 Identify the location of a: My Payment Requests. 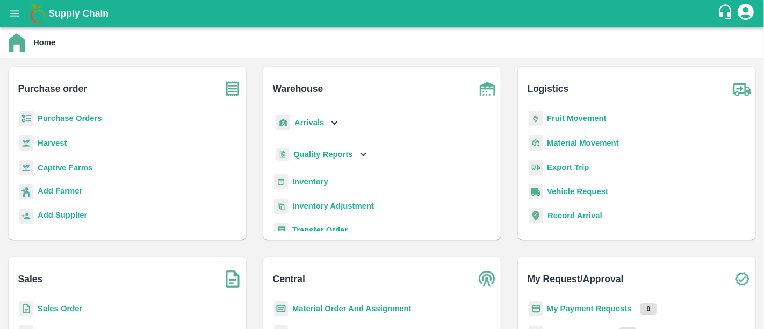
(589, 308).